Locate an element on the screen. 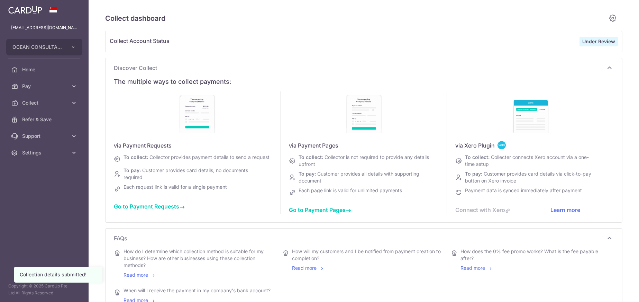 The image size is (639, 302). span: Each request link is valid for a single payment is located at coordinates (175, 186).